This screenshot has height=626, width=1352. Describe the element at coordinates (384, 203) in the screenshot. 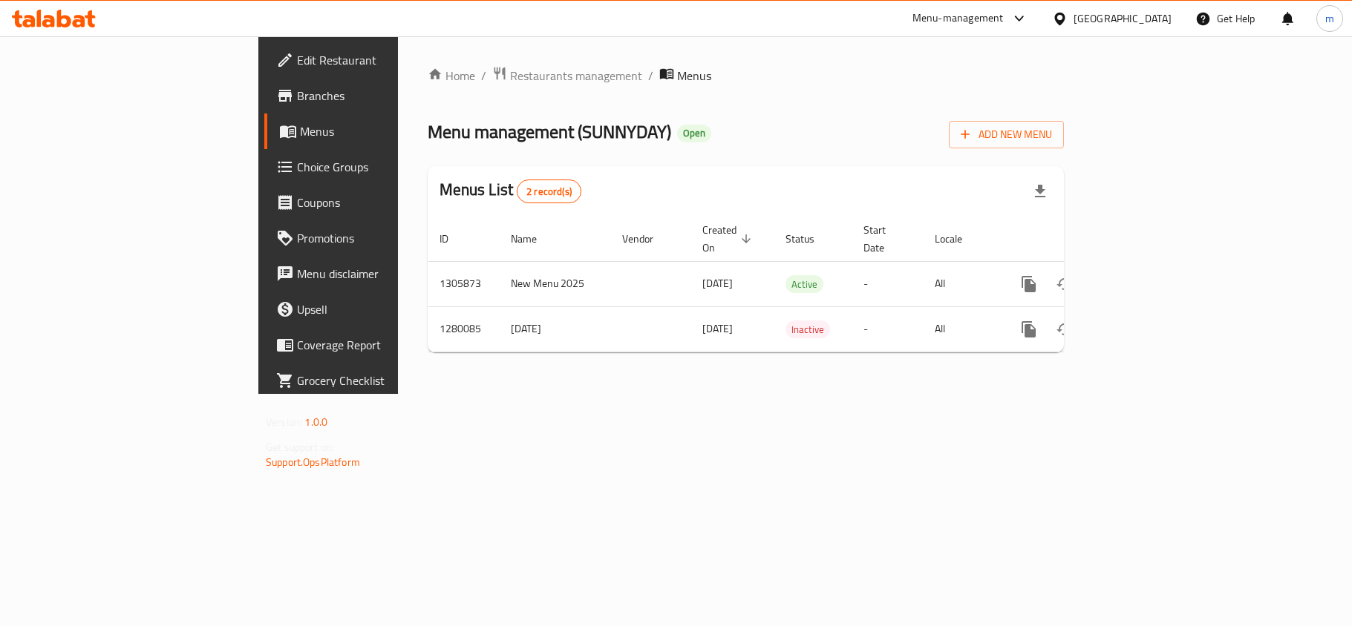

I see `span: Coupons` at that location.